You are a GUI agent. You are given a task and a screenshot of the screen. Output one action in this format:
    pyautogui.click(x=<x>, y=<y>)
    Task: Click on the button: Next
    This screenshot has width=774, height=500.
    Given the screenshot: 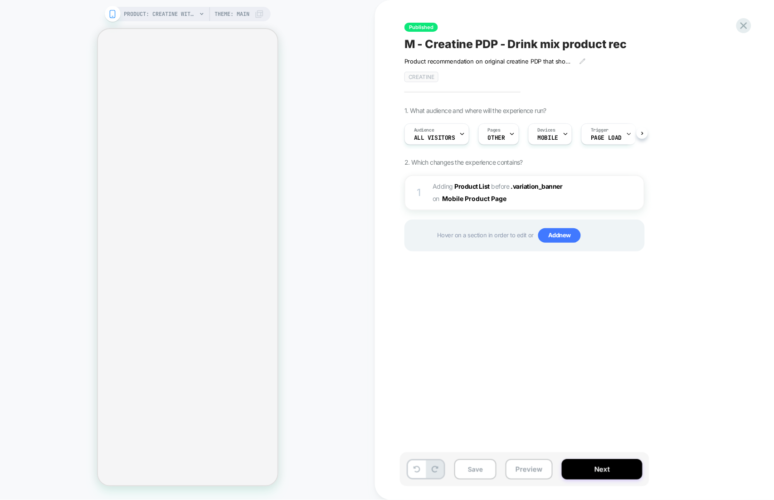 What is the action you would take?
    pyautogui.click(x=602, y=469)
    